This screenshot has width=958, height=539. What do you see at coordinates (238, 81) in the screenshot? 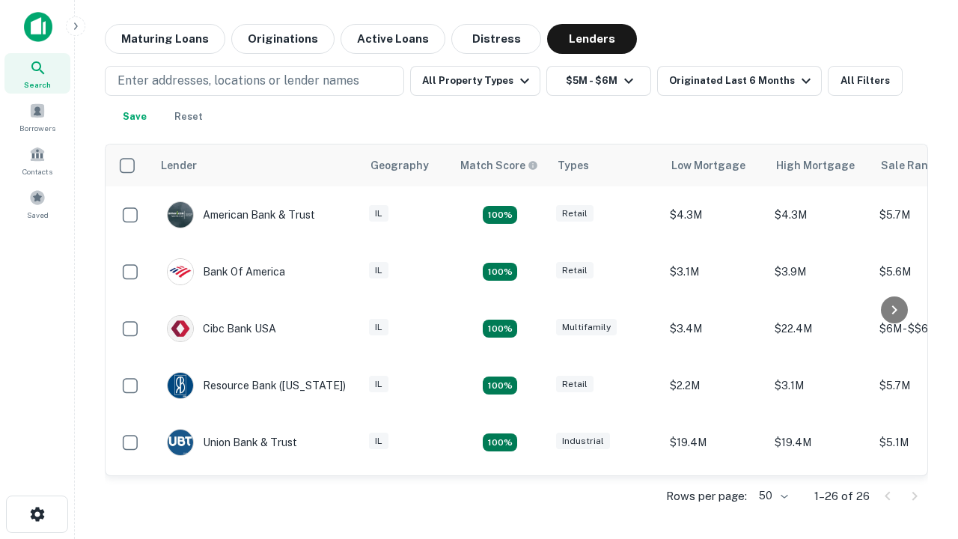
I see `p: Enter addresses, locations or lender names` at bounding box center [238, 81].